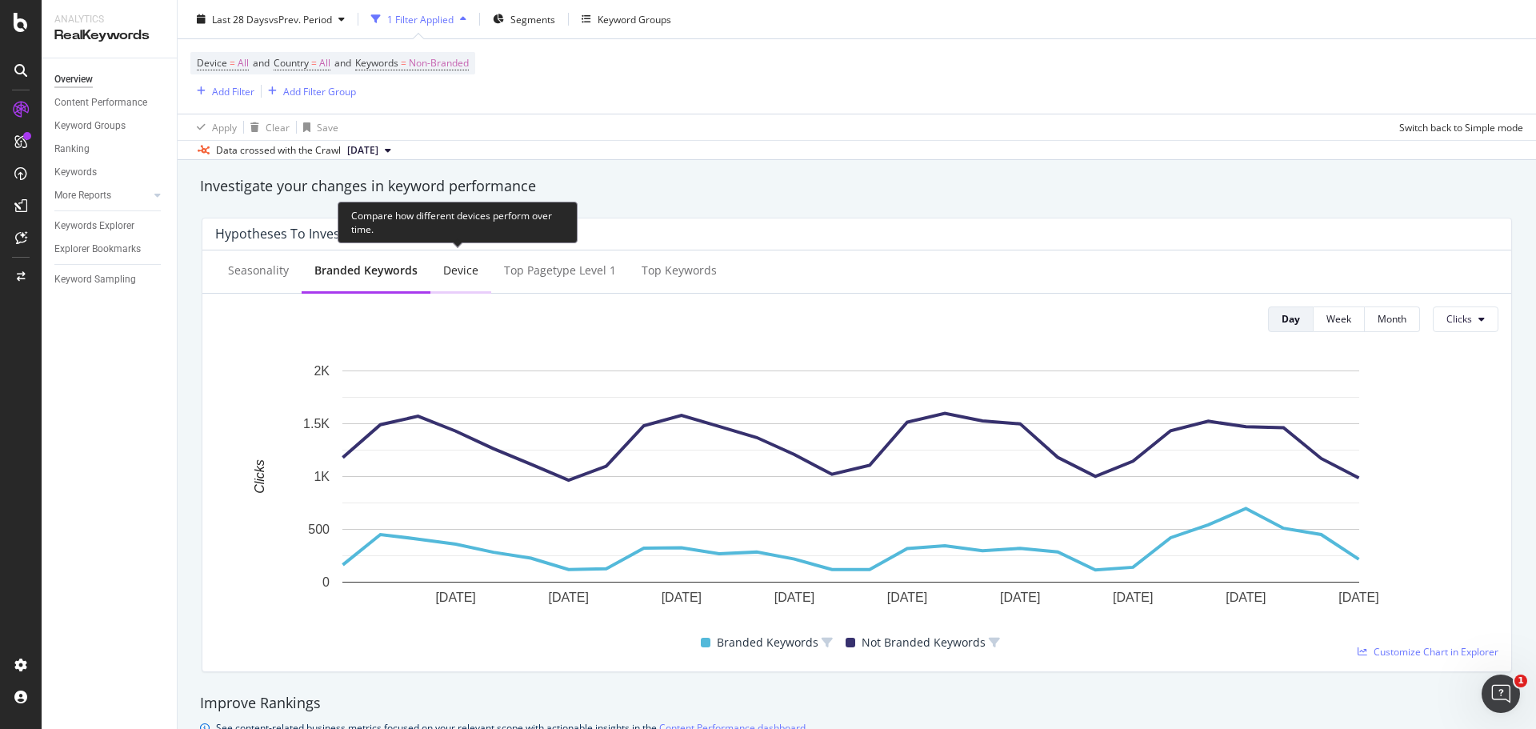 This screenshot has height=729, width=1536. I want to click on div: Top Keywords, so click(679, 270).